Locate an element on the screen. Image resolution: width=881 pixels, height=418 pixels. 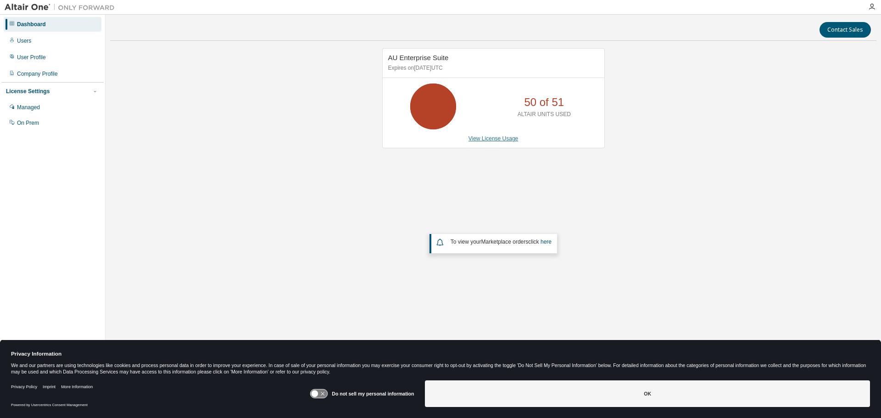
span: To view your click is located at coordinates (501, 242).